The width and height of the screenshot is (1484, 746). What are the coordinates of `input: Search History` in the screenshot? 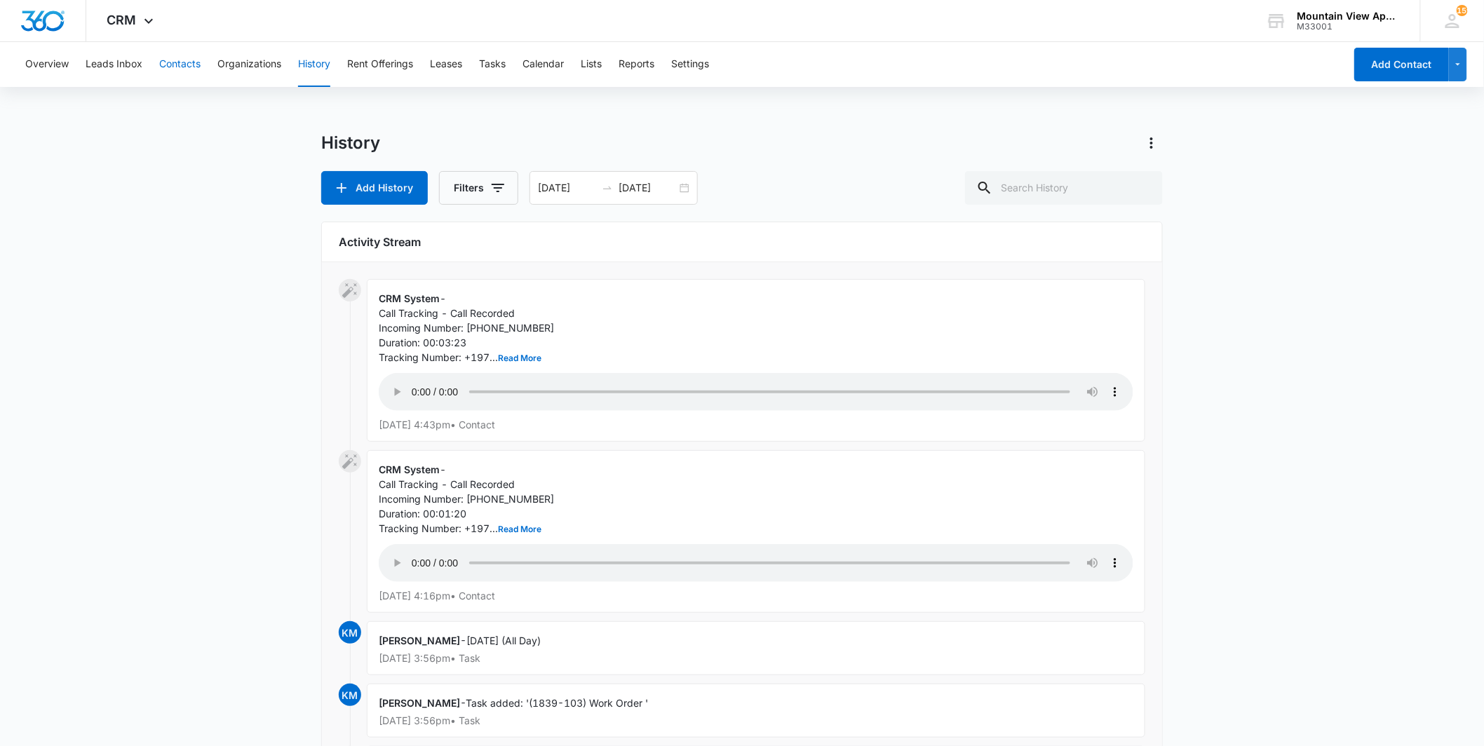 It's located at (1064, 188).